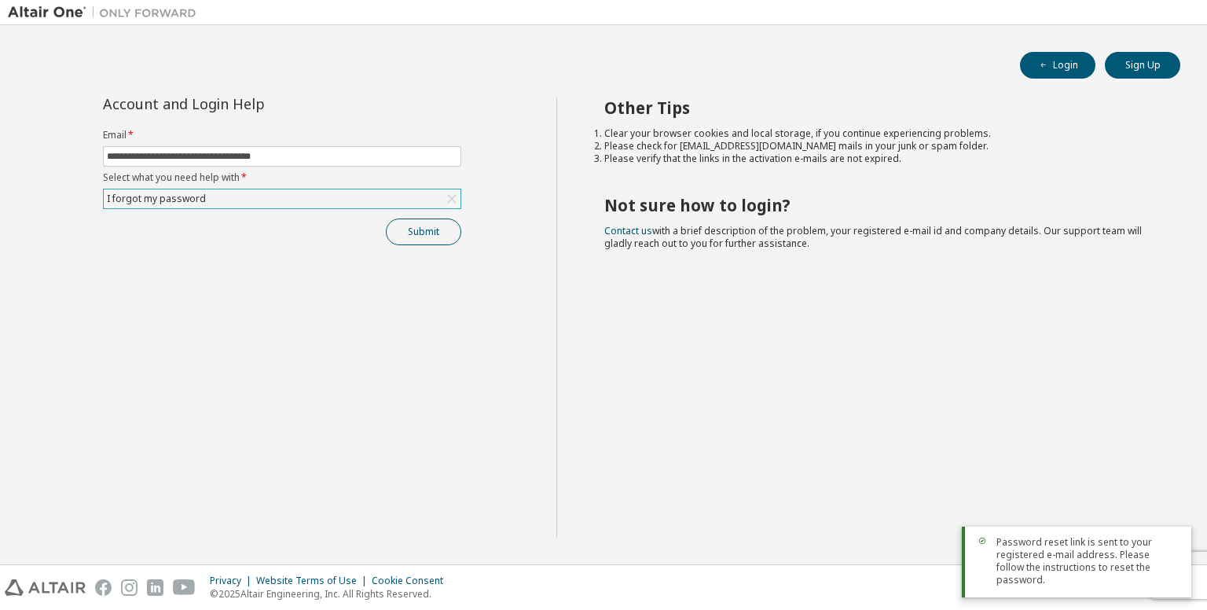 The width and height of the screenshot is (1207, 610). I want to click on img: altair_logo.svg, so click(45, 587).